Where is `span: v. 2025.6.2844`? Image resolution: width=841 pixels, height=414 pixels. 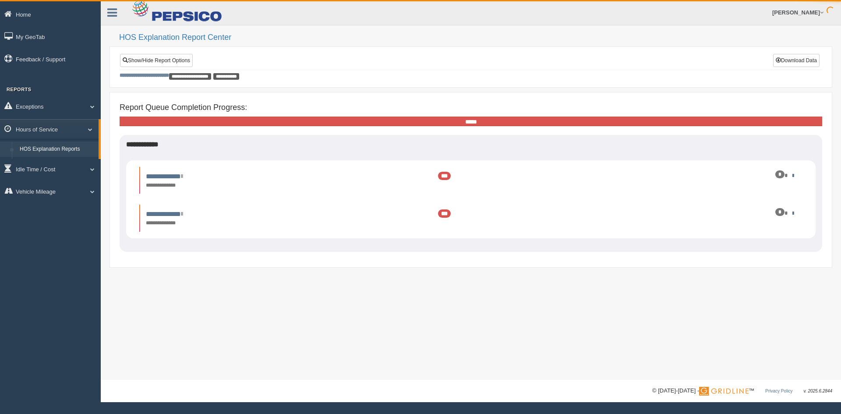 span: v. 2025.6.2844 is located at coordinates (818, 391).